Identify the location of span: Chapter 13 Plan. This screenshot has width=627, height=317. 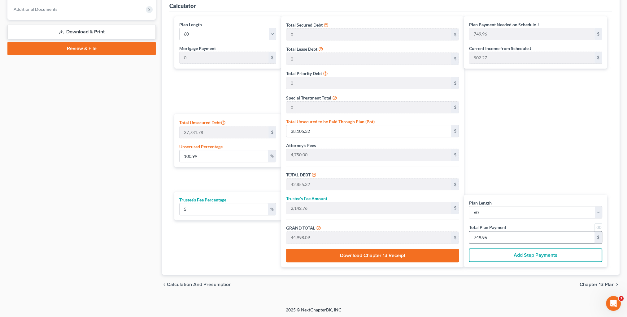
(597, 285).